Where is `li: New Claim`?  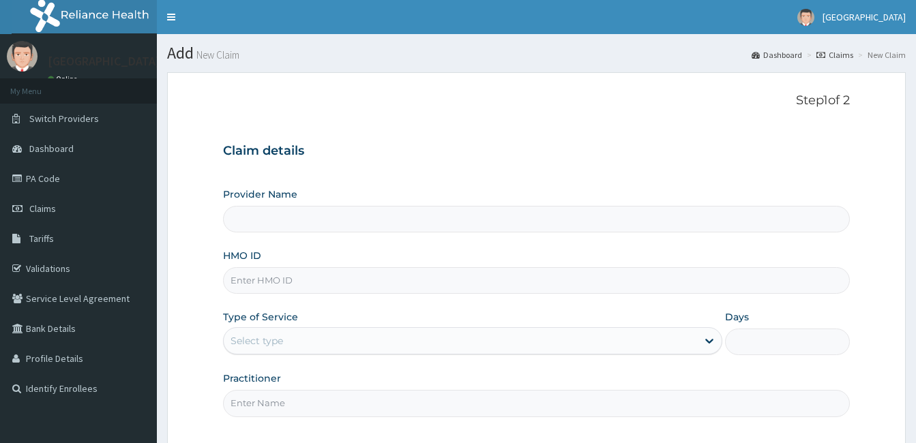
li: New Claim is located at coordinates (880, 55).